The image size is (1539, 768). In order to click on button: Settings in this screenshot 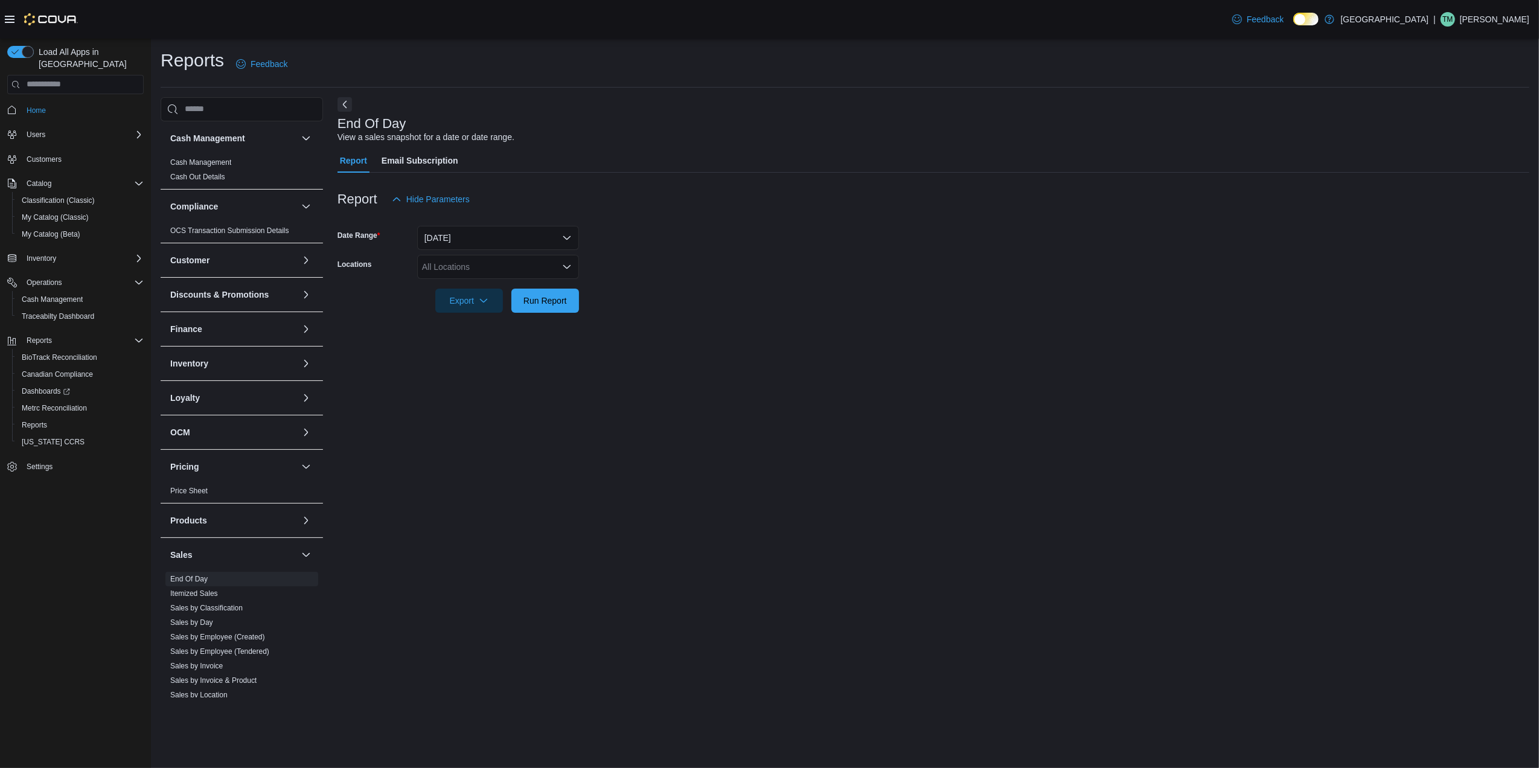, I will do `click(75, 466)`.